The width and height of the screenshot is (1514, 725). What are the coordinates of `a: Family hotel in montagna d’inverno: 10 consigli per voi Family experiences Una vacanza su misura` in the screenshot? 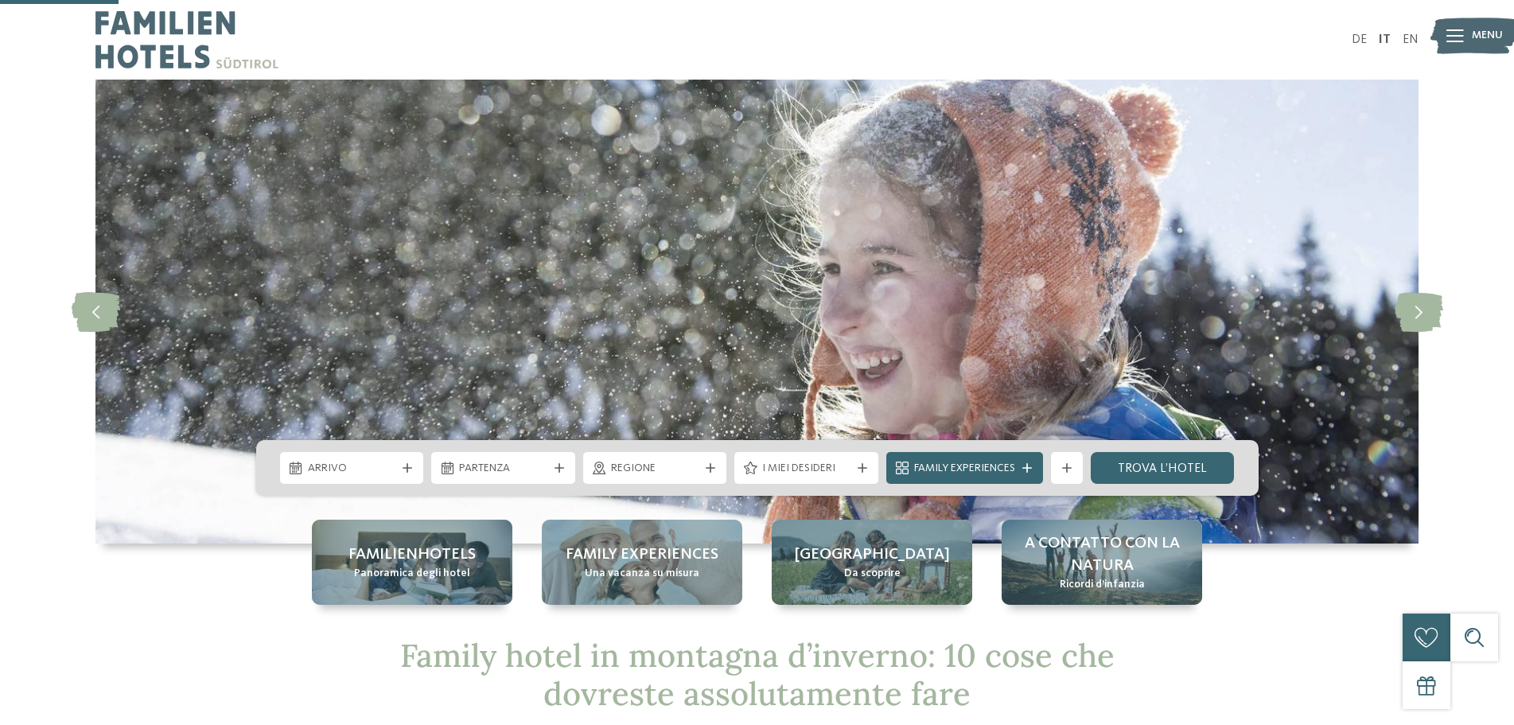 It's located at (642, 562).